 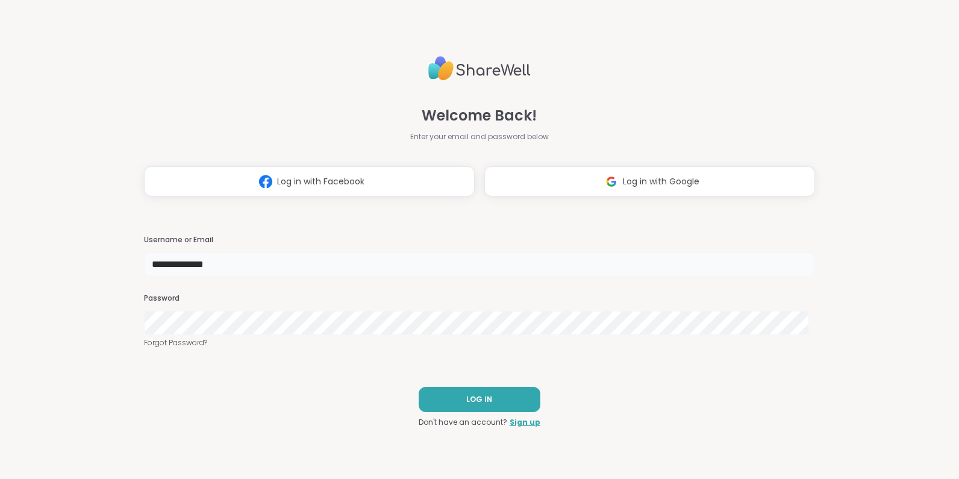 What do you see at coordinates (479, 240) in the screenshot?
I see `h3: Username or Email` at bounding box center [479, 240].